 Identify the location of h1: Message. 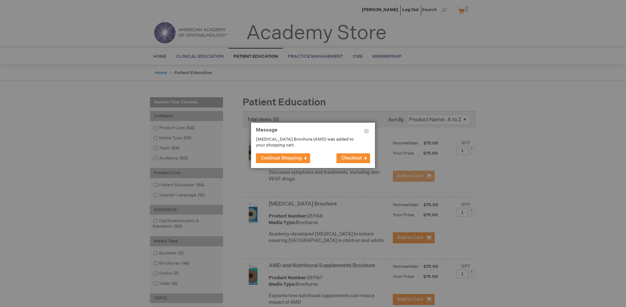
(313, 132).